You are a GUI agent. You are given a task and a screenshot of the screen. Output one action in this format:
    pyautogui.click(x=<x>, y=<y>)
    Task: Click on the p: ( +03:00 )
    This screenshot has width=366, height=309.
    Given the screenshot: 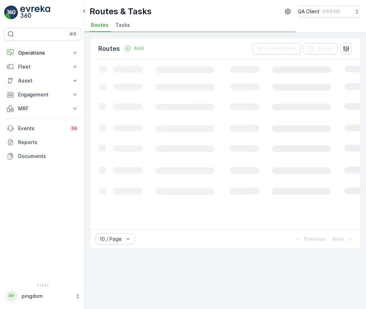 What is the action you would take?
    pyautogui.click(x=331, y=11)
    